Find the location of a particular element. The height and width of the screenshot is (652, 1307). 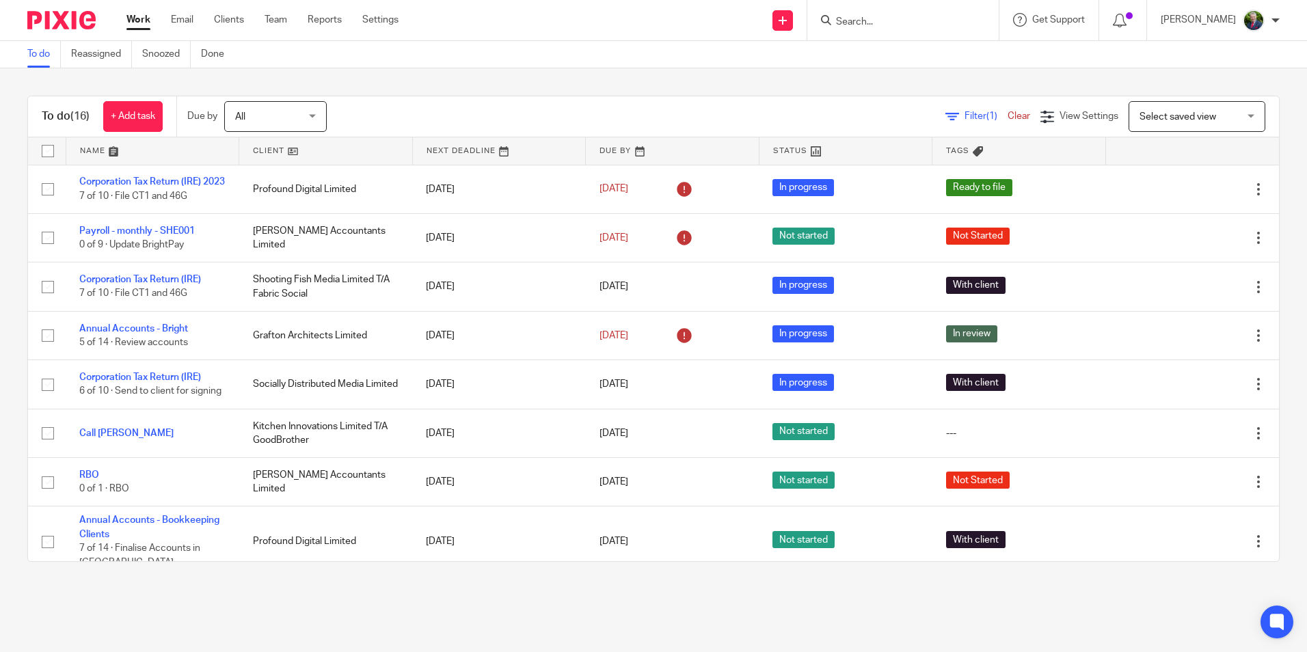

a: To do is located at coordinates (44, 54).